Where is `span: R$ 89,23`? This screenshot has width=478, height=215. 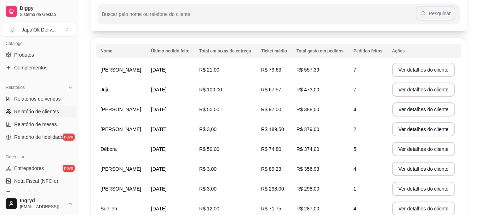 span: R$ 89,23 is located at coordinates (271, 169).